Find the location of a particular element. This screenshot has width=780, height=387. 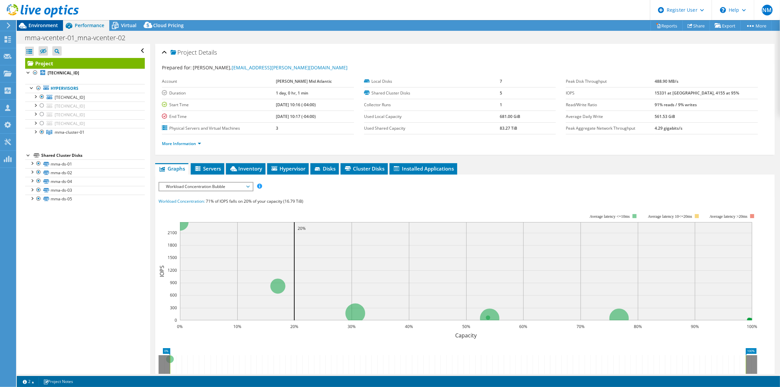

text: 900 is located at coordinates (173, 283).